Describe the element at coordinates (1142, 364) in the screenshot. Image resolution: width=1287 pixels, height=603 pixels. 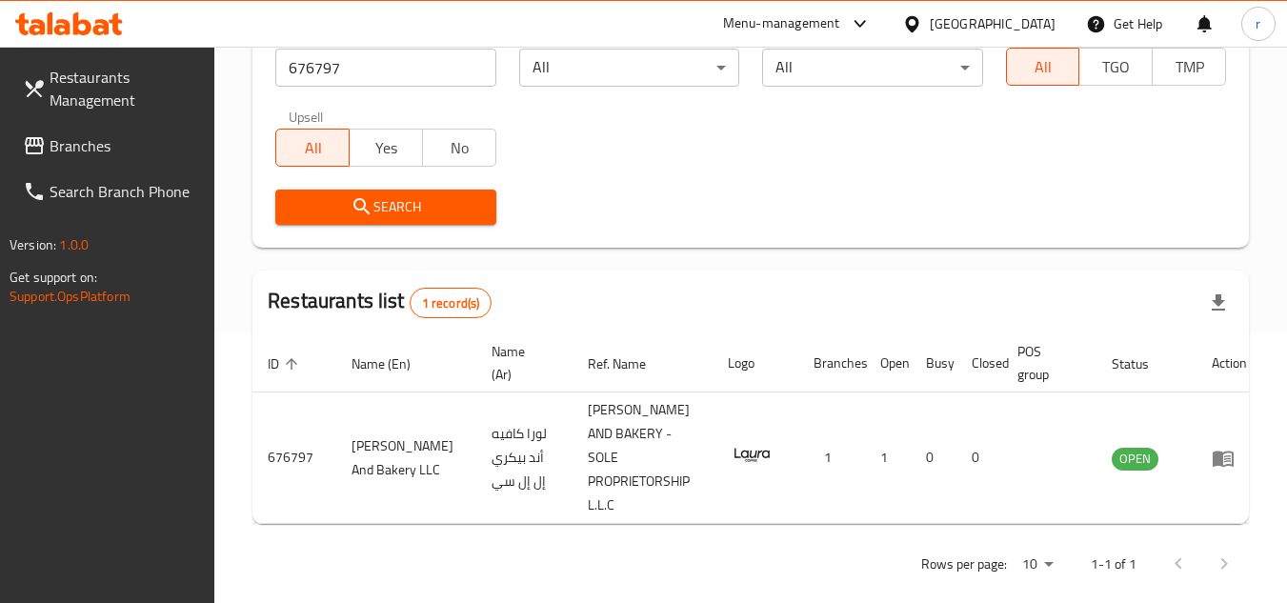
I see `span: Status` at that location.